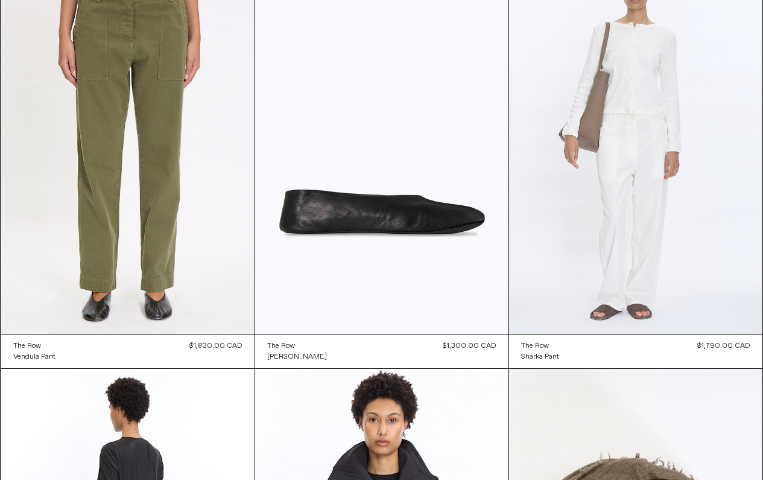 The image size is (763, 480). Describe the element at coordinates (540, 357) in the screenshot. I see `a: Sharka Pant` at that location.